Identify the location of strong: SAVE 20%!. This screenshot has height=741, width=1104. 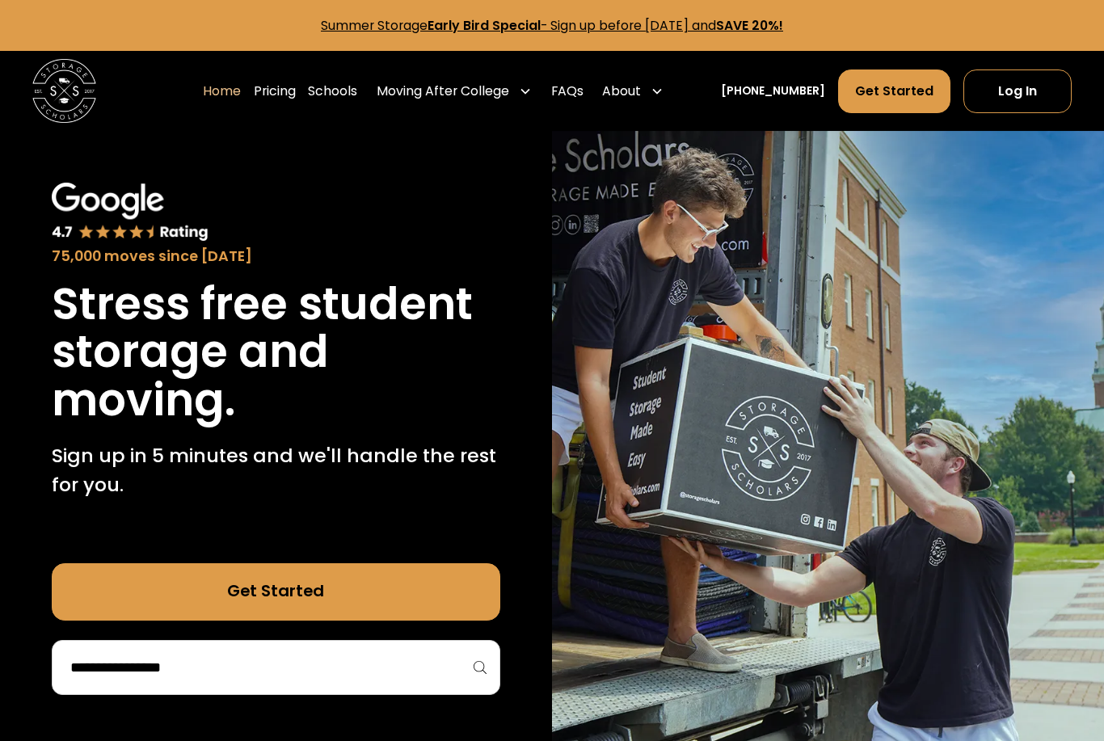
(749, 25).